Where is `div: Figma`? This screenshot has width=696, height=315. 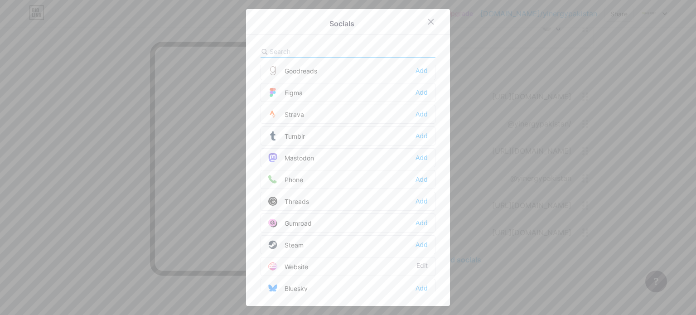 div: Figma is located at coordinates (286, 92).